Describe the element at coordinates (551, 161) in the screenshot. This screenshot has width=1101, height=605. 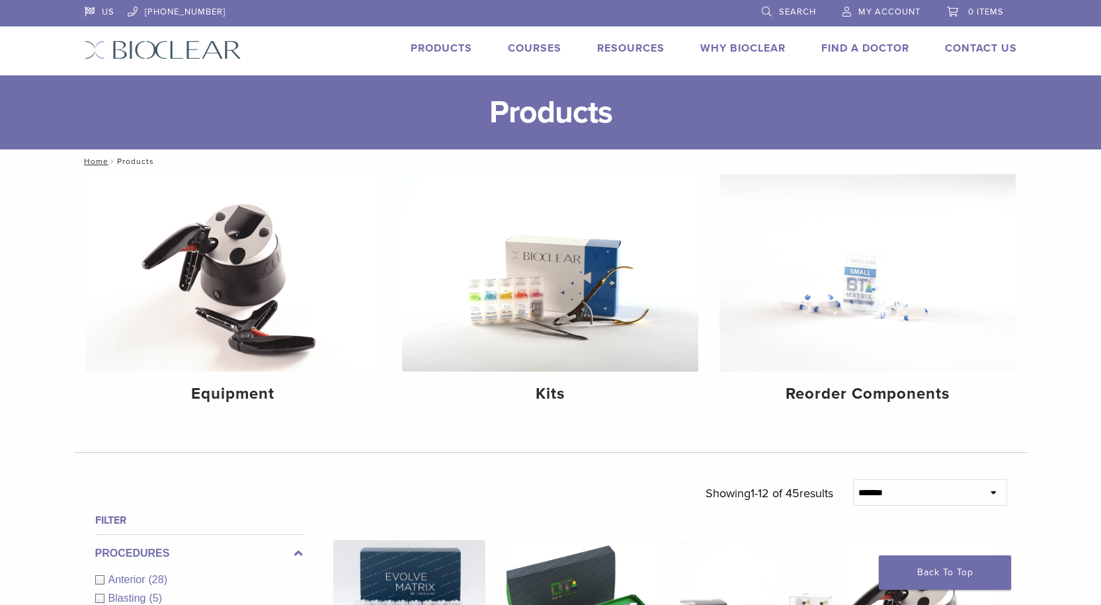
I see `nav: Products` at that location.